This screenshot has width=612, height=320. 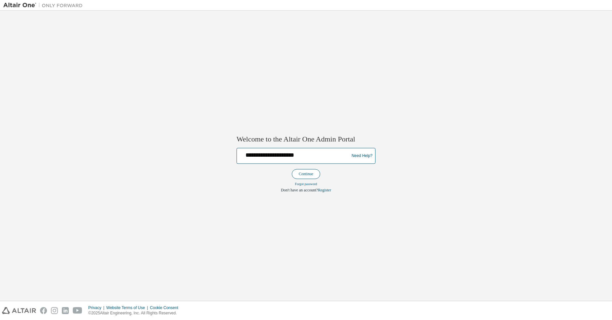 What do you see at coordinates (324, 190) in the screenshot?
I see `a: Register` at bounding box center [324, 190].